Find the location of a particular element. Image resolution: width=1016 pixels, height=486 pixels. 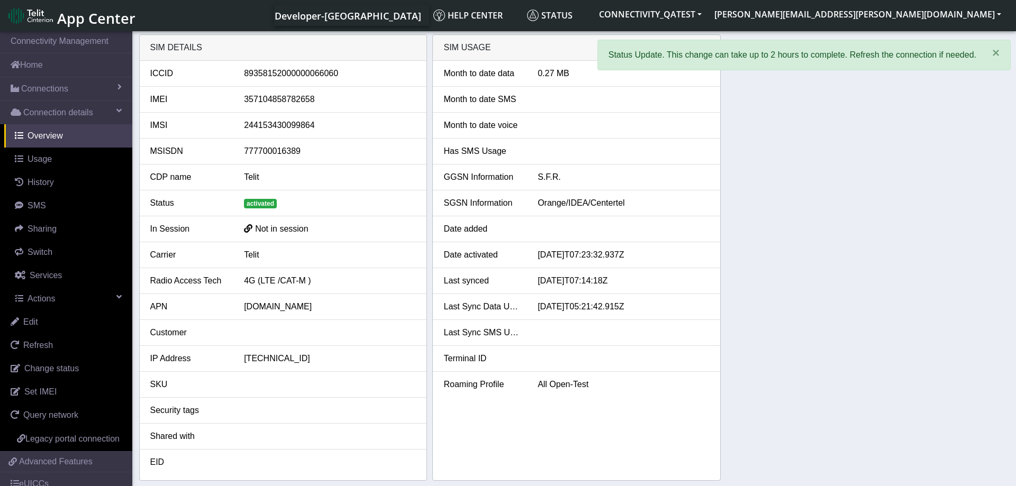

span: Connection details is located at coordinates (58, 113).